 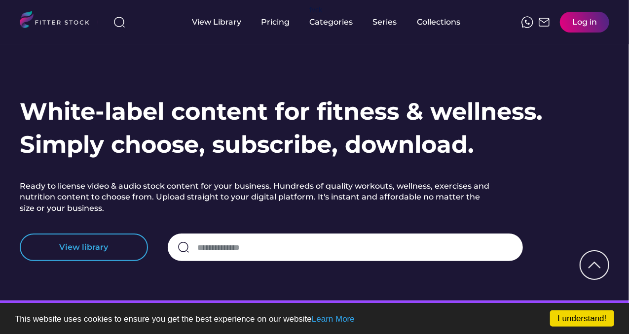 What do you see at coordinates (585, 22) in the screenshot?
I see `div: Log in` at bounding box center [585, 22].